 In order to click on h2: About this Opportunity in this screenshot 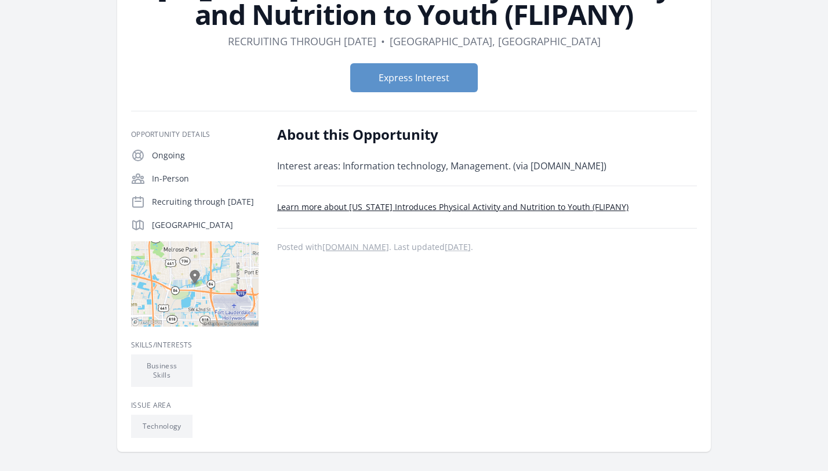, I will do `click(447, 135)`.